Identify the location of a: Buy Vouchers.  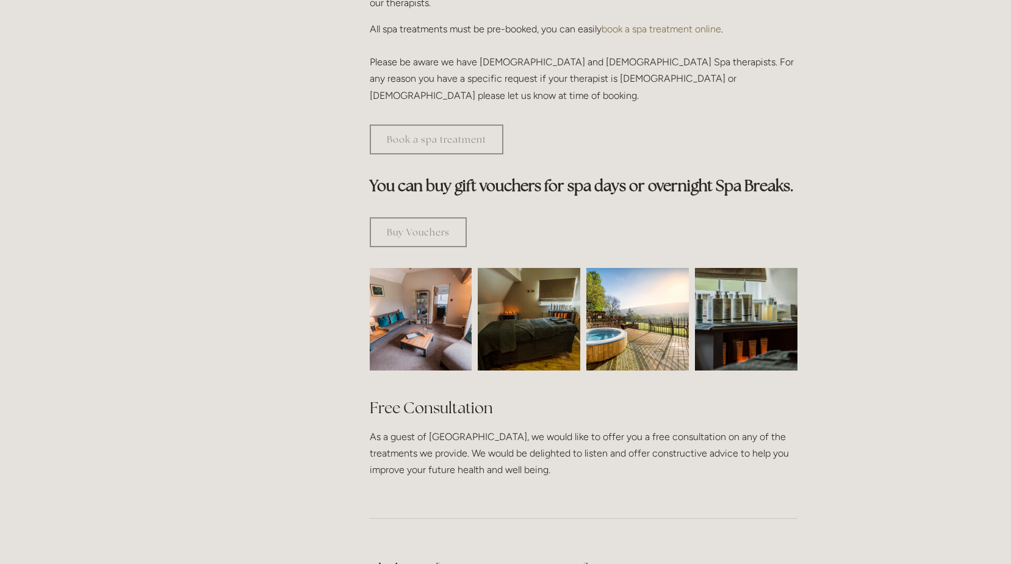
(418, 232).